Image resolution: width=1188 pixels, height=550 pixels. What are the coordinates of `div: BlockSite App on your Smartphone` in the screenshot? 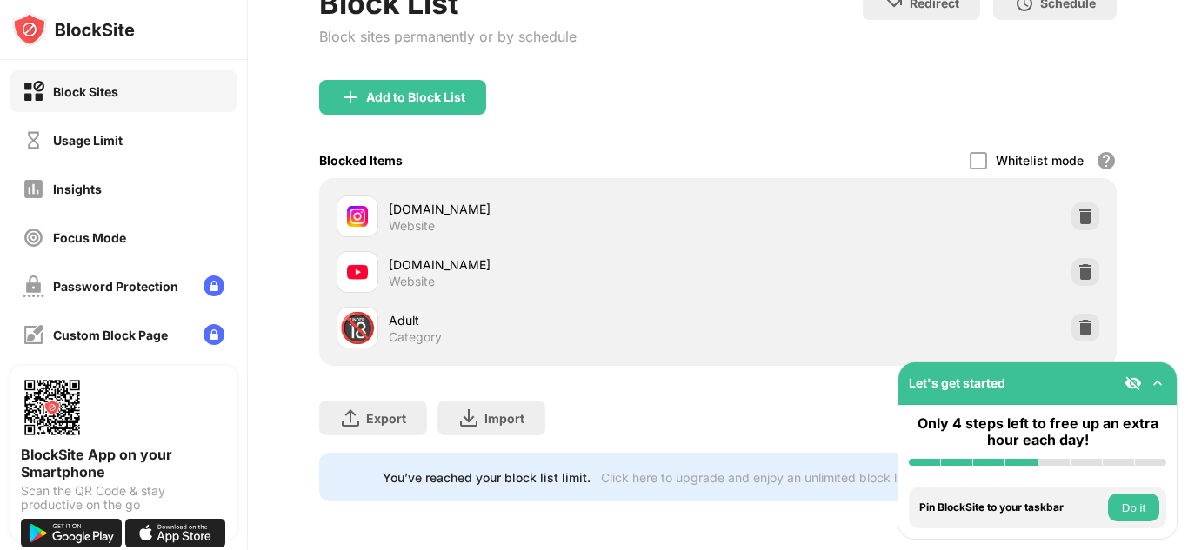 It's located at (123, 463).